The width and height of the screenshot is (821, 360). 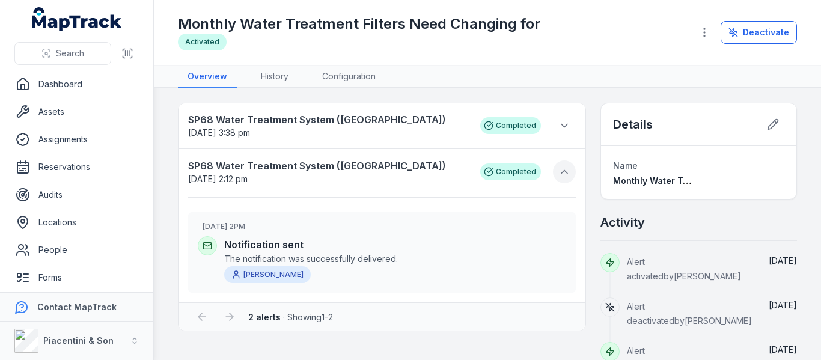 What do you see at coordinates (70, 53) in the screenshot?
I see `span: Search` at bounding box center [70, 53].